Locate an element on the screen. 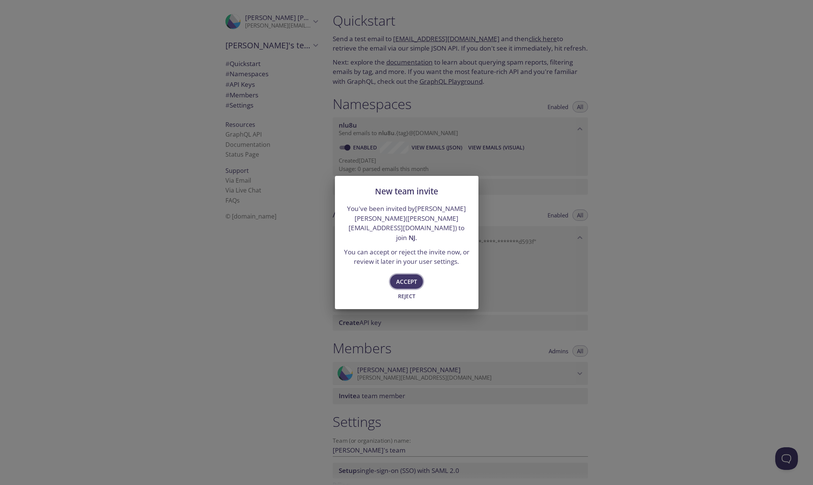 The width and height of the screenshot is (813, 485). button: Reject is located at coordinates (406, 296).